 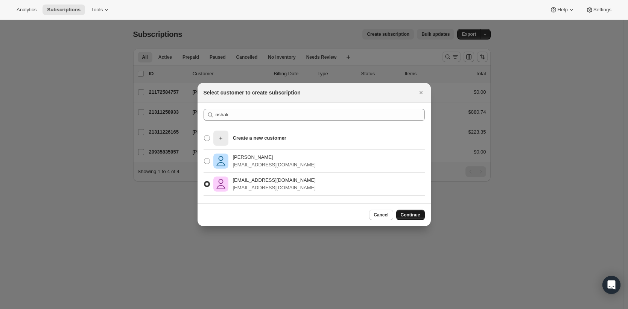 I want to click on span: Subscriptions, so click(x=64, y=10).